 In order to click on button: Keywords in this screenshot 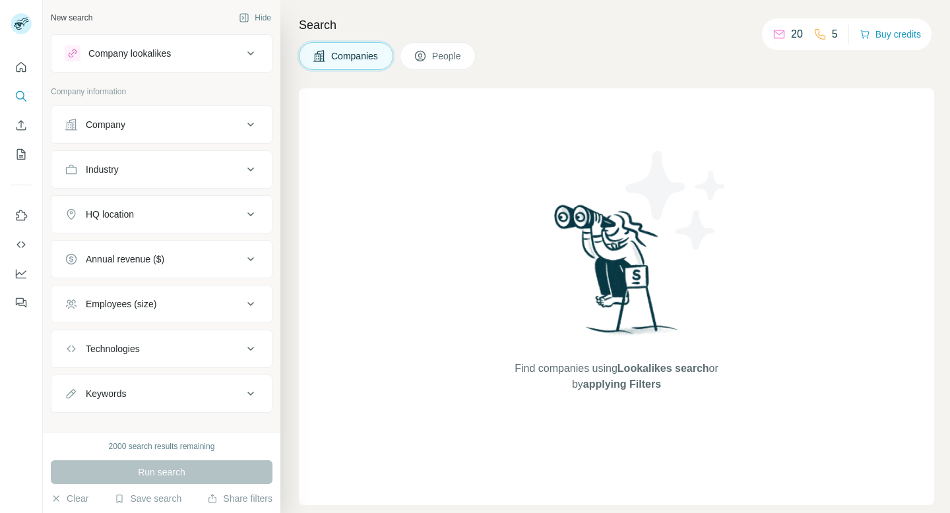, I will do `click(162, 394)`.